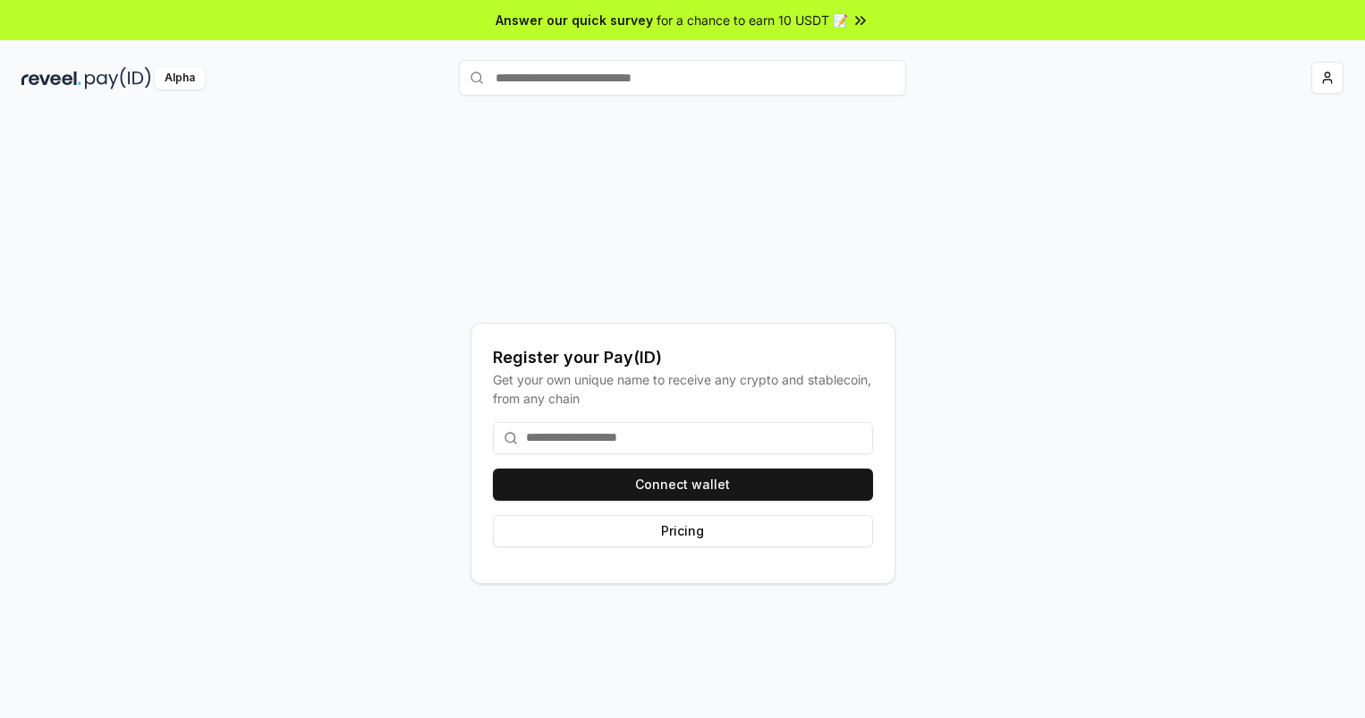 This screenshot has width=1365, height=718. Describe the element at coordinates (180, 78) in the screenshot. I see `div: Alpha` at that location.